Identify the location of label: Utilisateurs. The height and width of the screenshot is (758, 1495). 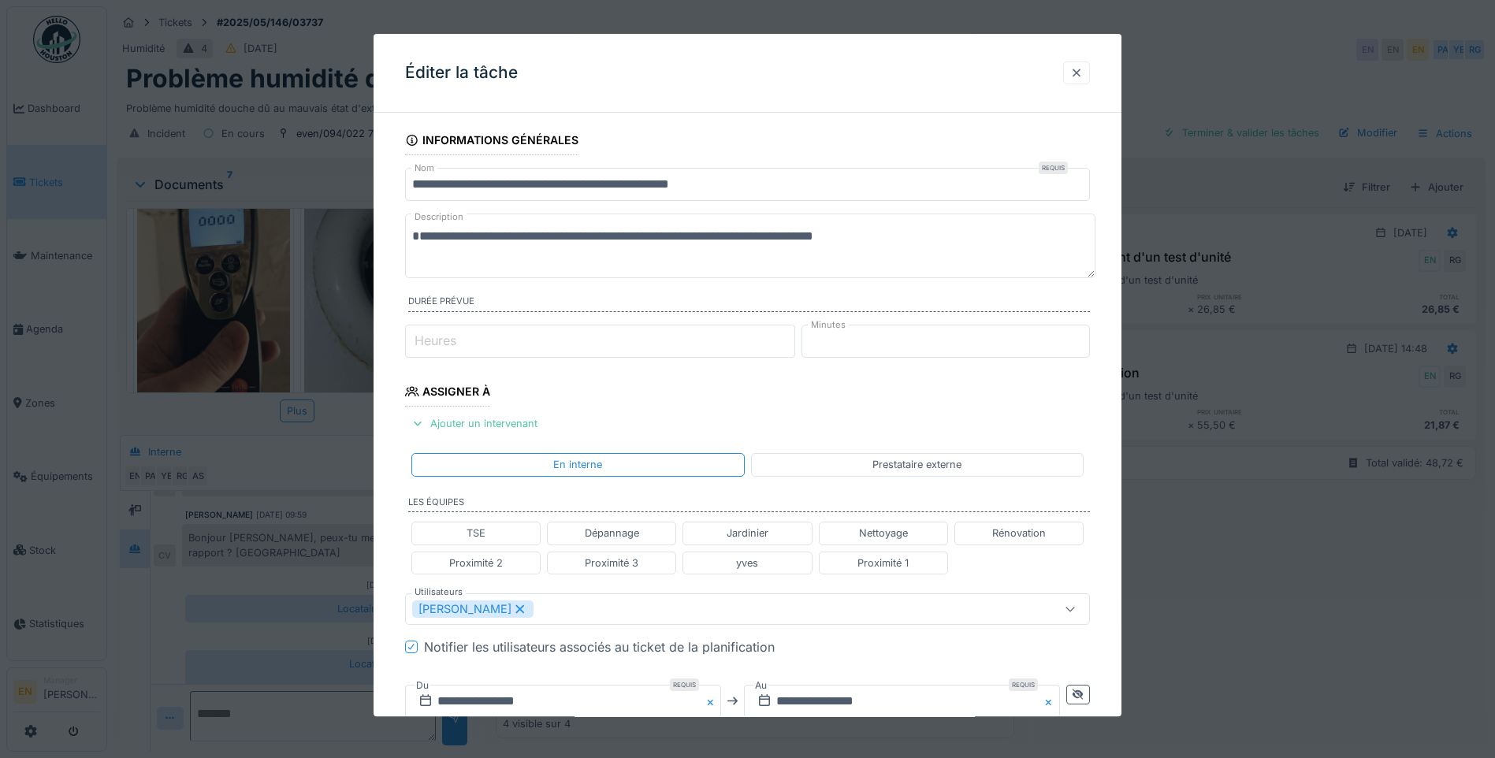
(438, 592).